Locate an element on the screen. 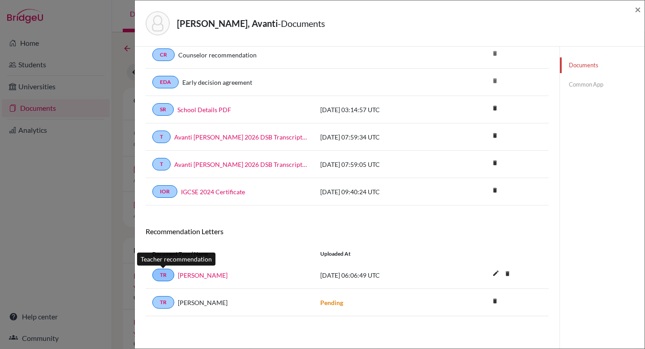 This screenshot has height=349, width=645. h6: Recommendation Letters is located at coordinates (347, 231).